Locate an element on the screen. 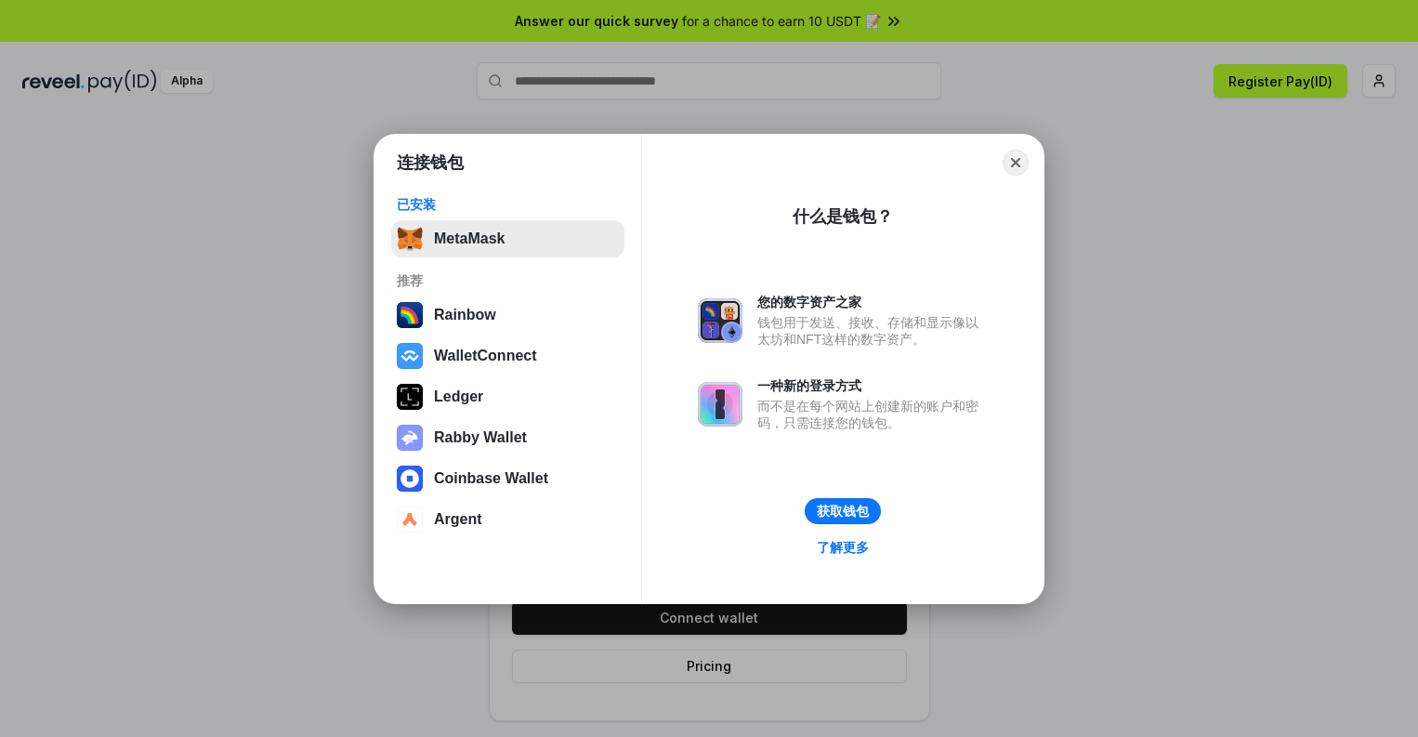 The height and width of the screenshot is (737, 1418). button: WalletConnect is located at coordinates (507, 356).